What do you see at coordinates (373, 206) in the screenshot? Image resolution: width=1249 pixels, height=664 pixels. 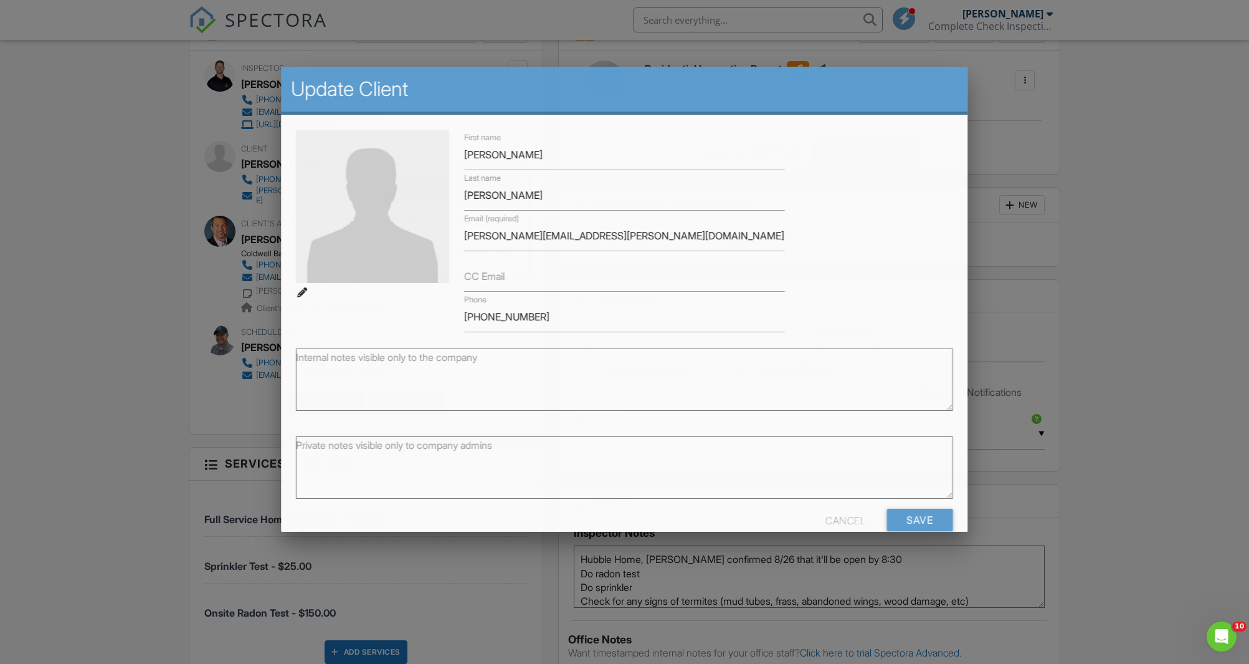 I see `img: default-user-f0147aede5fd5fa78ca7ade42f37bd4542148d508eef1c3d3ea960f66861d68b.jpg` at bounding box center [373, 206].